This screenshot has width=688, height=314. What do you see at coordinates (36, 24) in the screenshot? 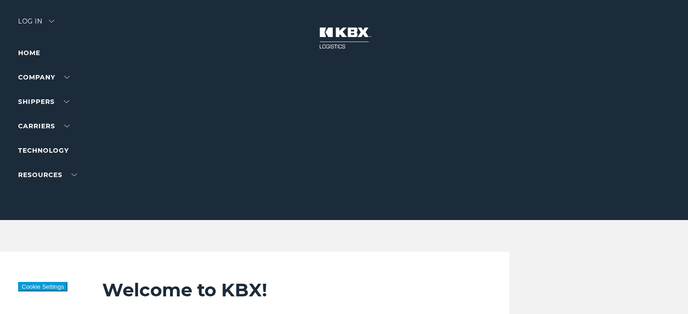
I see `div: Log in` at bounding box center [36, 24].